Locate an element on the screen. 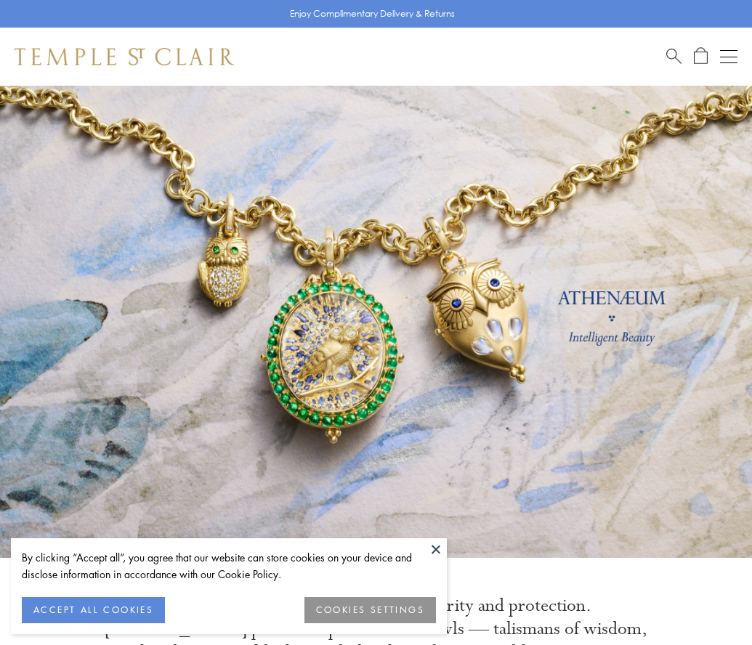  a: Search is located at coordinates (673, 56).